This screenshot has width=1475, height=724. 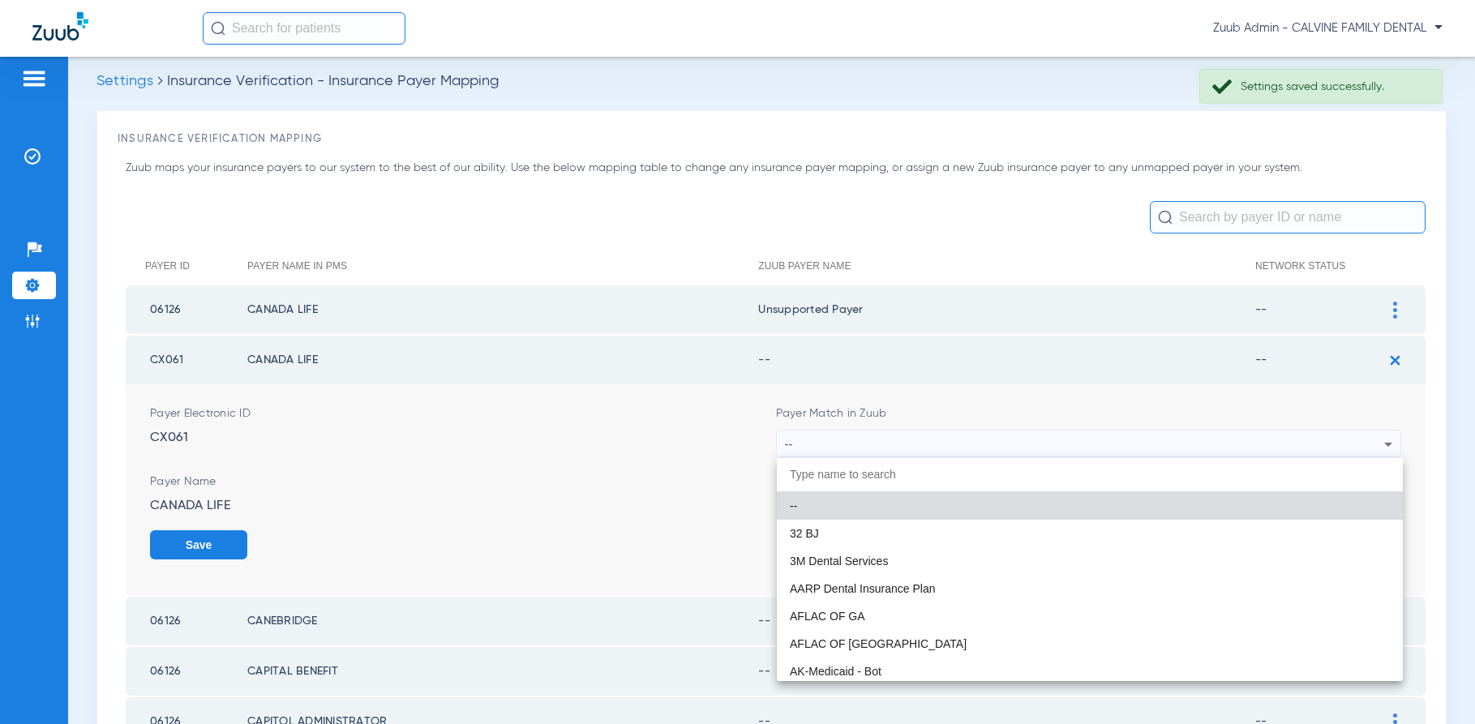 I want to click on span: AK-Medicaid - Bot, so click(x=835, y=671).